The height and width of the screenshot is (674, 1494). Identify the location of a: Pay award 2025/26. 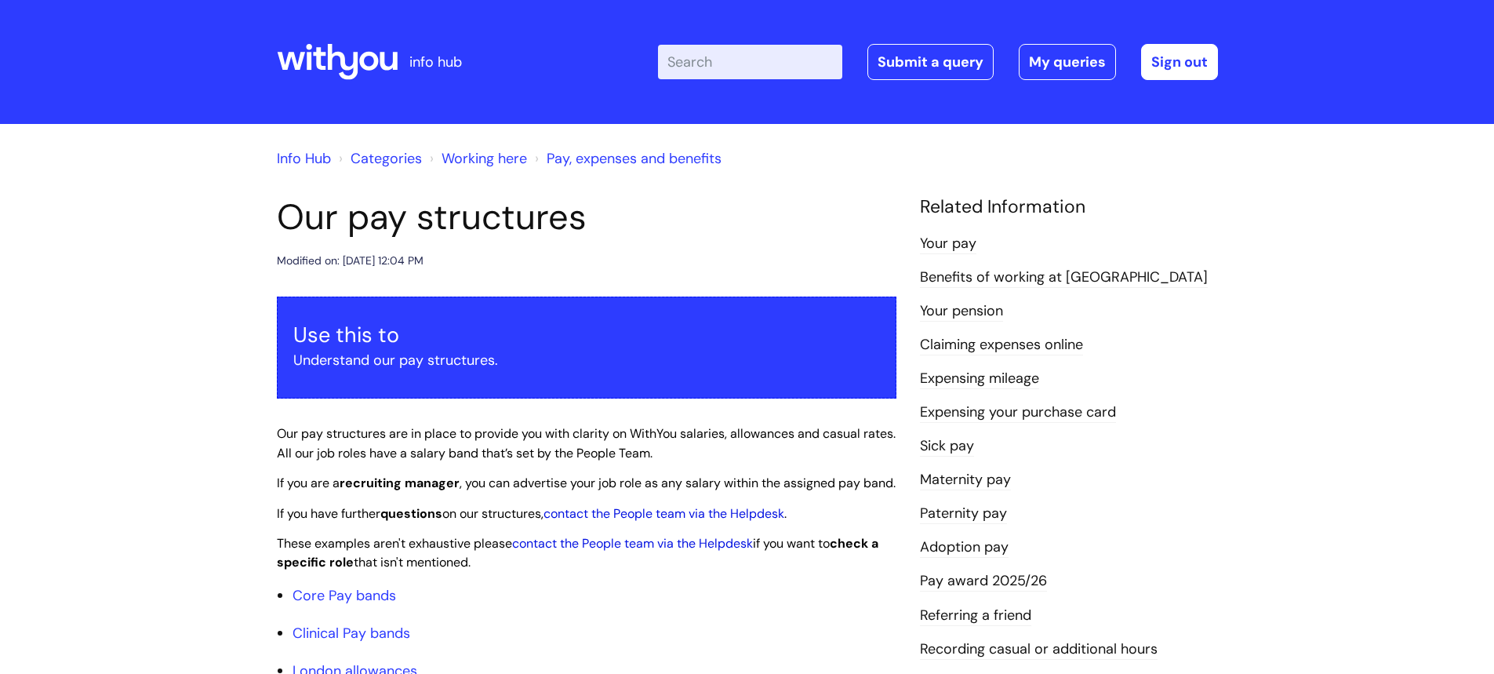
(984, 581).